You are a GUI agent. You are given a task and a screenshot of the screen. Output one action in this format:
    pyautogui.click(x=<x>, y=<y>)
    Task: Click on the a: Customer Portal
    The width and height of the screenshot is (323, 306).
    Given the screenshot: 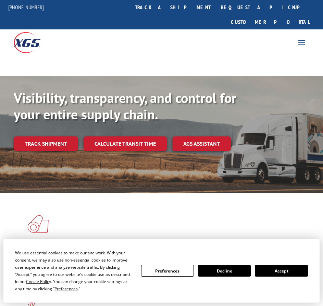 What is the action you would take?
    pyautogui.click(x=270, y=22)
    